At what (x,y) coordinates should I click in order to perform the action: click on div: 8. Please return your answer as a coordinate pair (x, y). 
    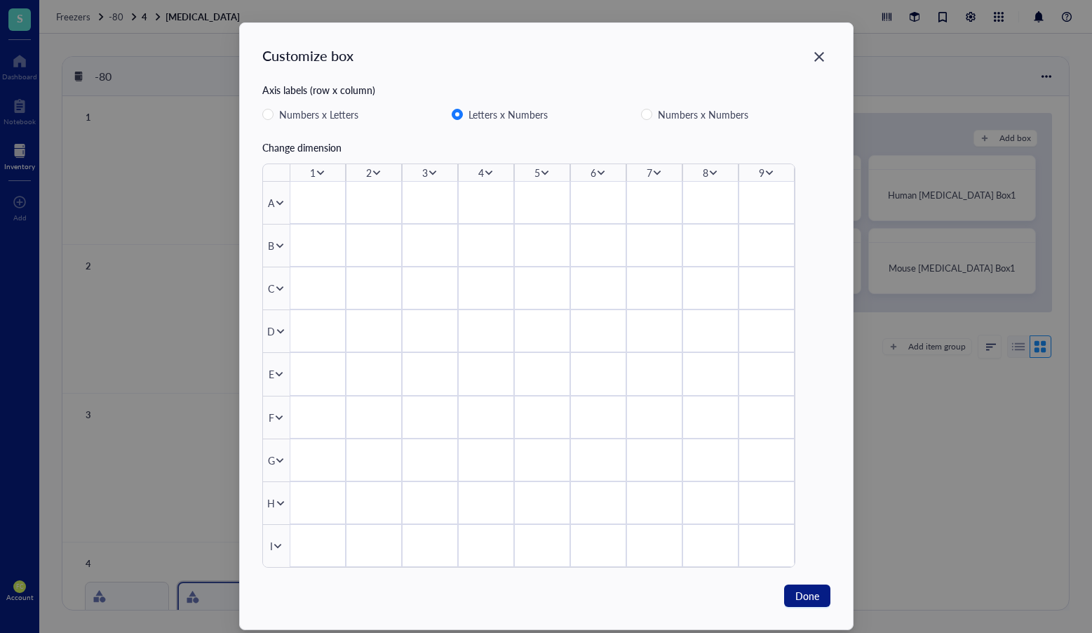
    Looking at the image, I should click on (705, 173).